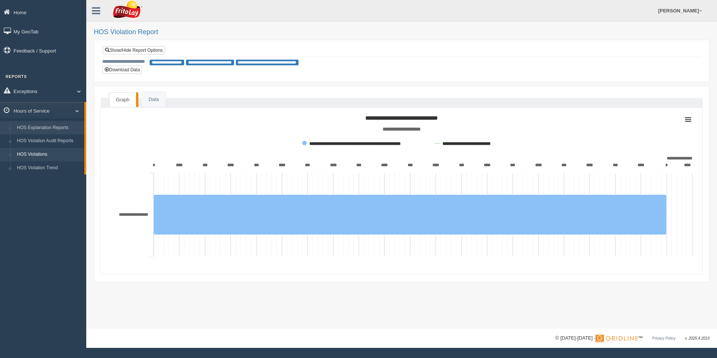  What do you see at coordinates (697, 338) in the screenshot?
I see `span: v. 2025.4.2019` at bounding box center [697, 338].